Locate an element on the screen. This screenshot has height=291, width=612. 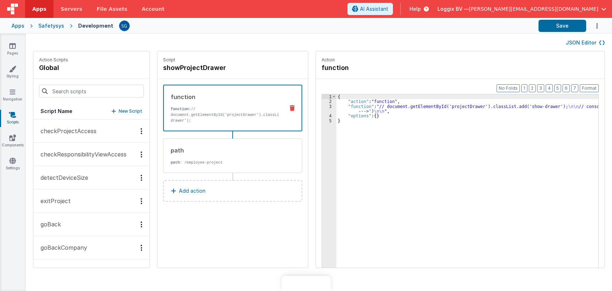
span: Apps is located at coordinates (39, 9).